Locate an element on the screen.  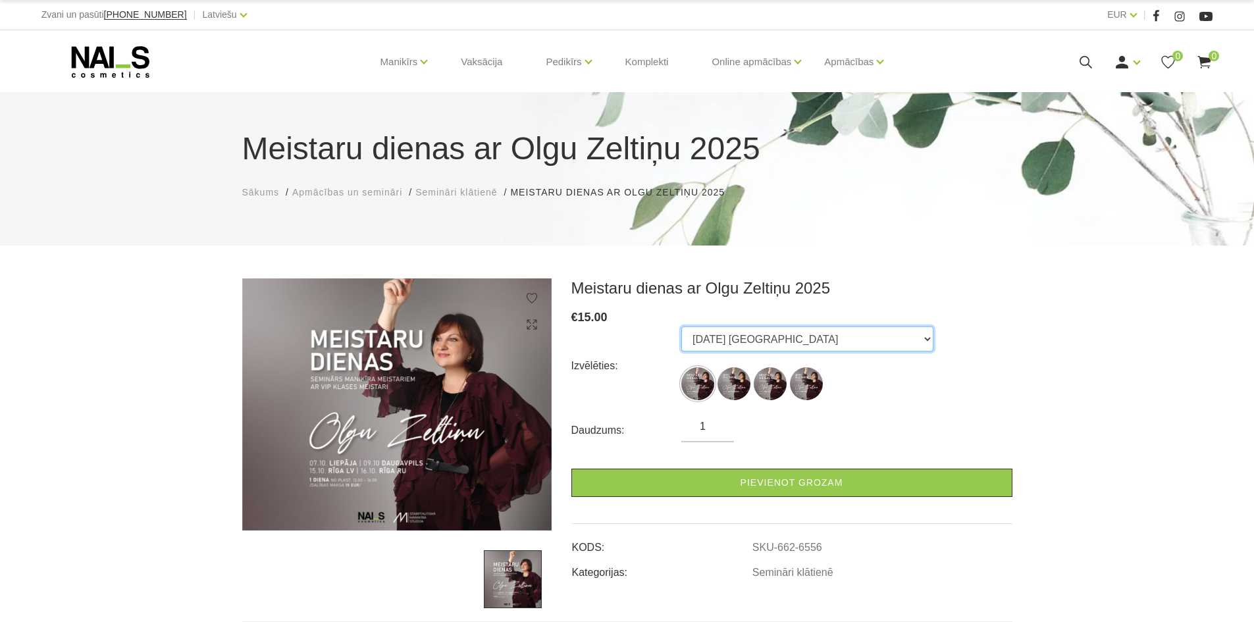
h3: Meistaru dienas ar Olgu Zeltiņu 2025 is located at coordinates (792, 288).